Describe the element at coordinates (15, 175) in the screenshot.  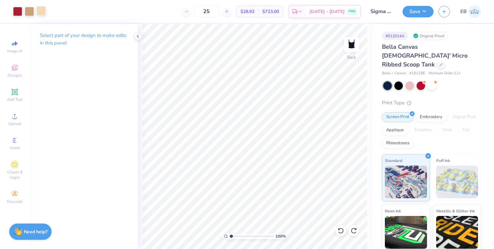
I see `span: Clipart & logos` at that location.